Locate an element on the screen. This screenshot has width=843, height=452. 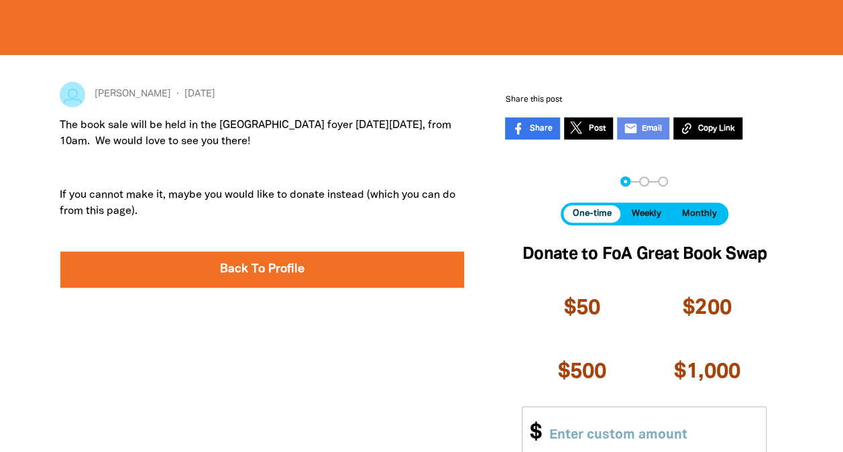
span: One-time is located at coordinates (592, 213).